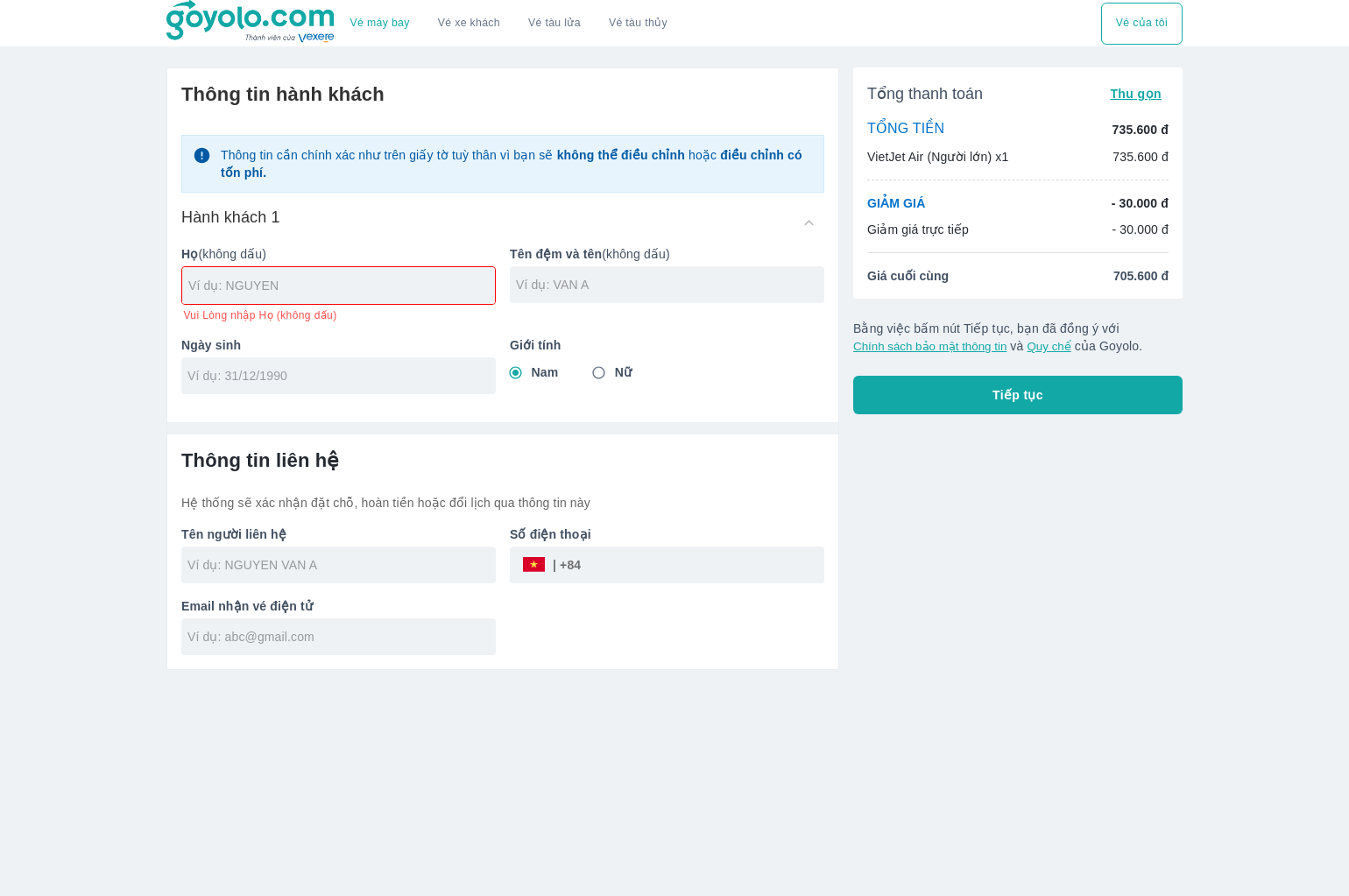  I want to click on h6: Thông tin hành khách, so click(502, 95).